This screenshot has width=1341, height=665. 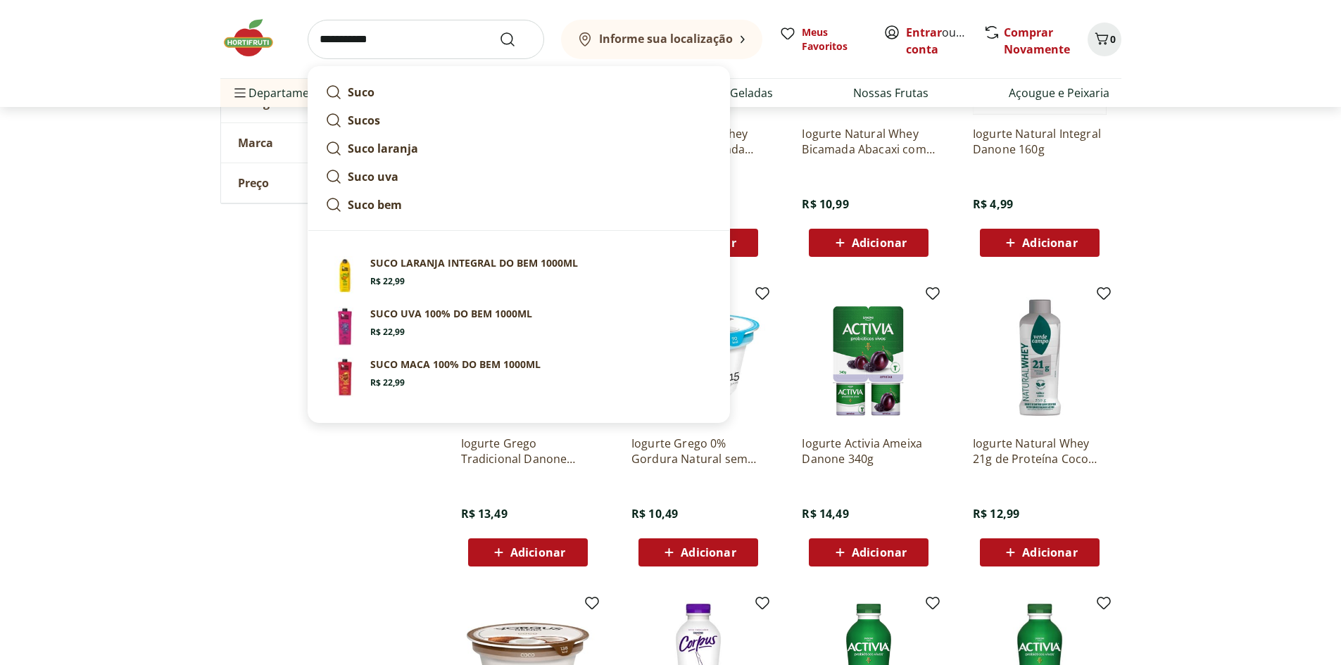 I want to click on strong: Suco, so click(x=361, y=92).